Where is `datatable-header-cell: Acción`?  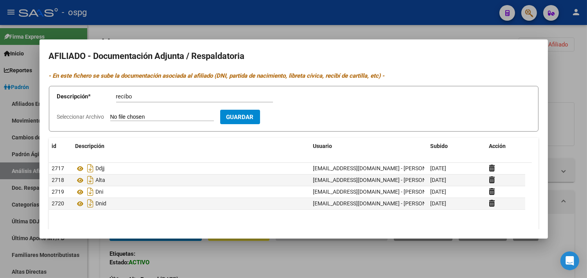
datatable-header-cell: Acción is located at coordinates (506, 146).